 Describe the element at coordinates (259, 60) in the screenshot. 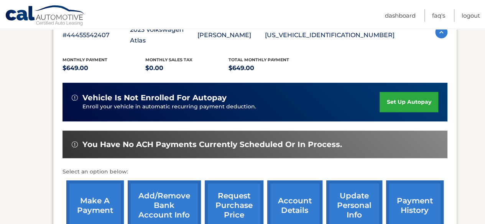

I see `span: Total Monthly Payment` at that location.